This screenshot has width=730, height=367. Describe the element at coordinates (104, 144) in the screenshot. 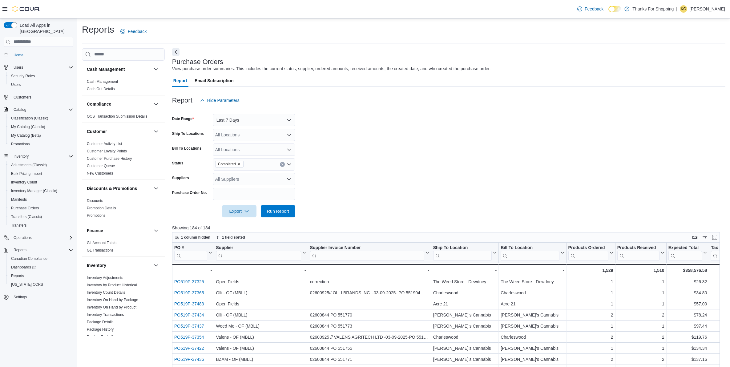

I see `span: Customer Activity List` at that location.